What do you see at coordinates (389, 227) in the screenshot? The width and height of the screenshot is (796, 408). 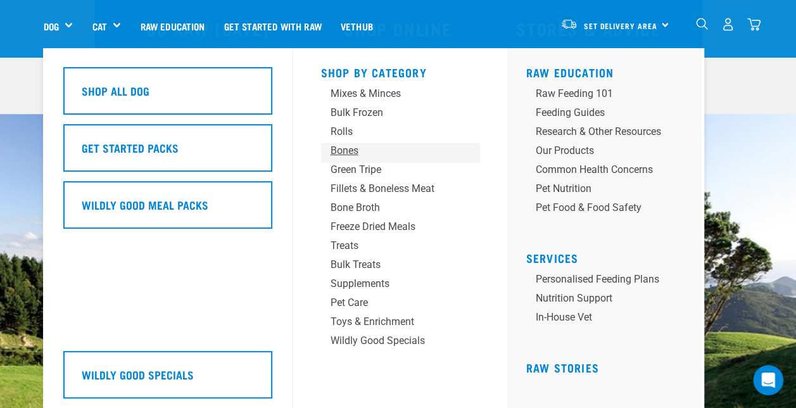 I see `div: Freeze Dried Meals` at bounding box center [389, 227].